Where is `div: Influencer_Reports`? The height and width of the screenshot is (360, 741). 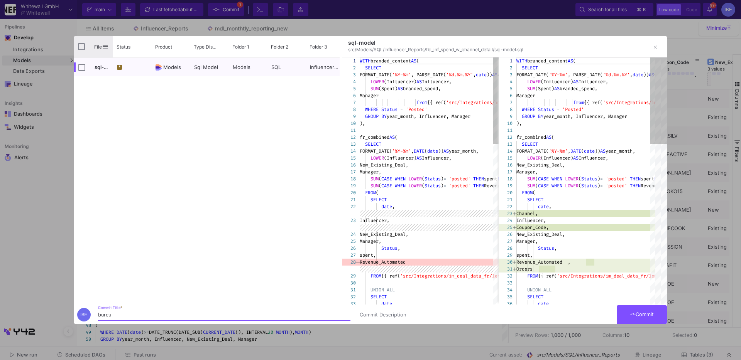 div: Influencer_Reports is located at coordinates (325, 67).